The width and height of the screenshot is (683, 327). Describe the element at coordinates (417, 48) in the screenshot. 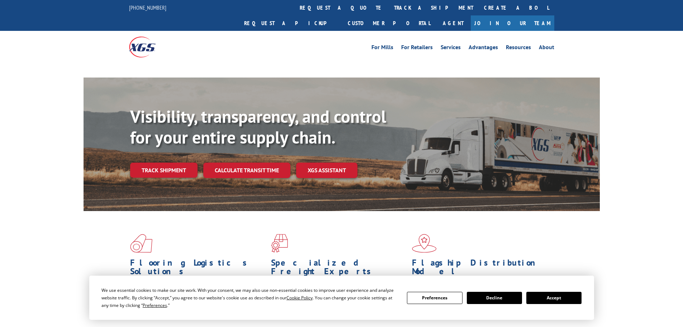

I see `a: For Retailers` at that location.